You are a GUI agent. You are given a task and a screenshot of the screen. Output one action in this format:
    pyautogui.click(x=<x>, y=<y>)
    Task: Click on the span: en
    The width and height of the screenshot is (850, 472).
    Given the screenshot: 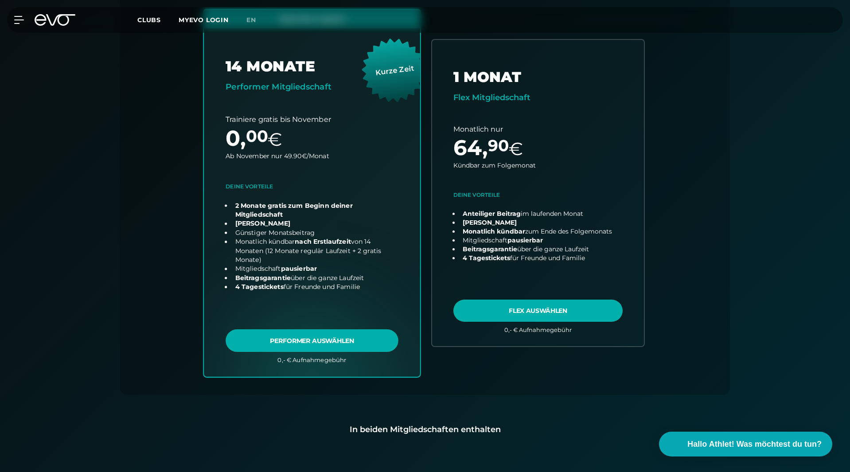 What is the action you would take?
    pyautogui.click(x=251, y=20)
    